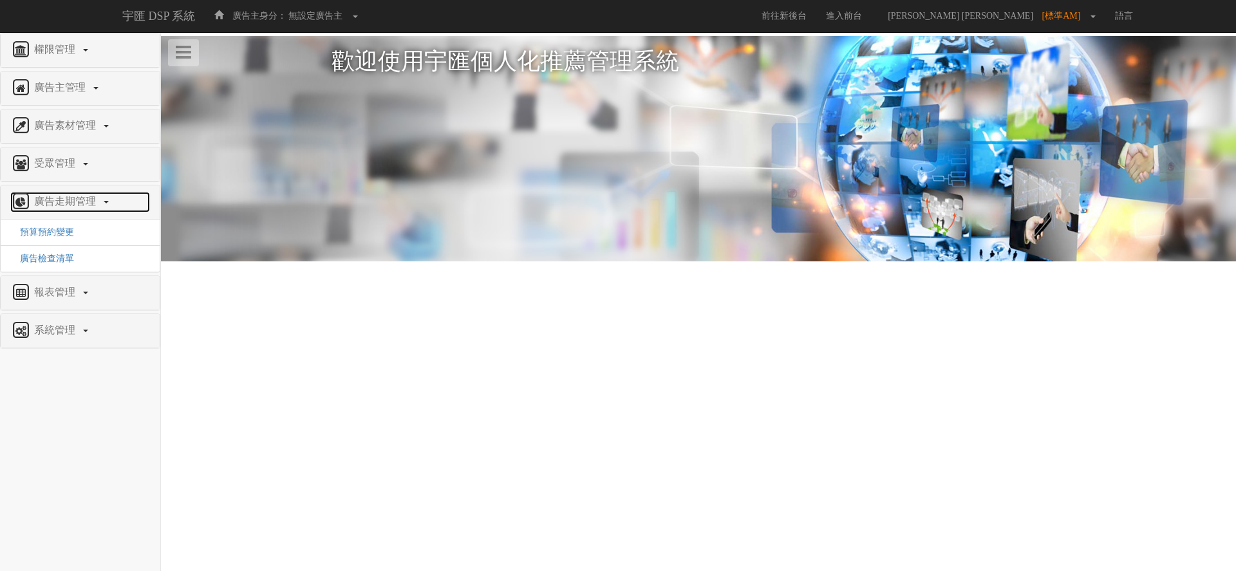 The width and height of the screenshot is (1236, 571). Describe the element at coordinates (80, 88) in the screenshot. I see `a: 廣告主管理` at that location.